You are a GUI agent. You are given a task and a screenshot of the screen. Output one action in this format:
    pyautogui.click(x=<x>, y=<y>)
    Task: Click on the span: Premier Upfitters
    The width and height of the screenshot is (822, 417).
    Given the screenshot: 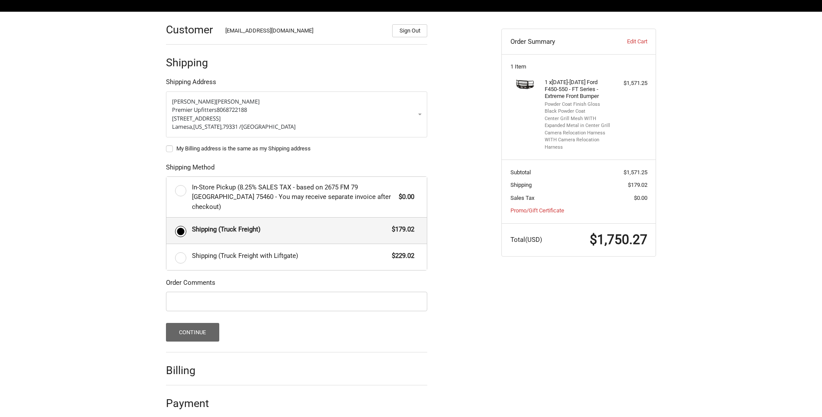 What is the action you would take?
    pyautogui.click(x=194, y=110)
    